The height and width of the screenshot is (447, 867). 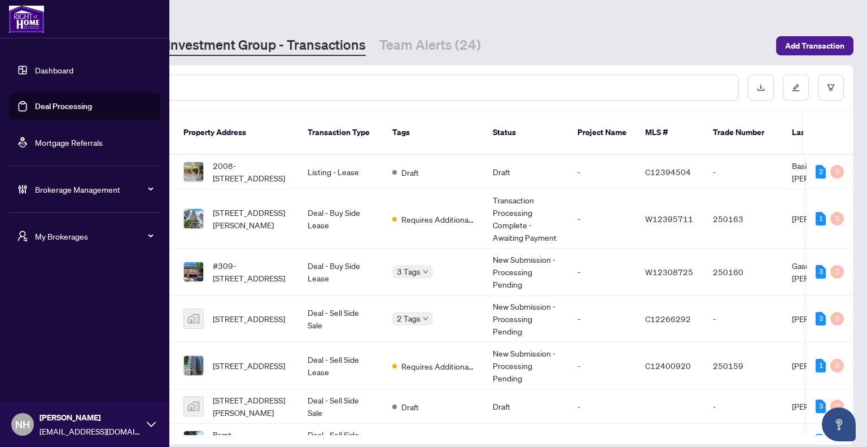 I want to click on td: Deal - Sell Side Lease, so click(x=341, y=365).